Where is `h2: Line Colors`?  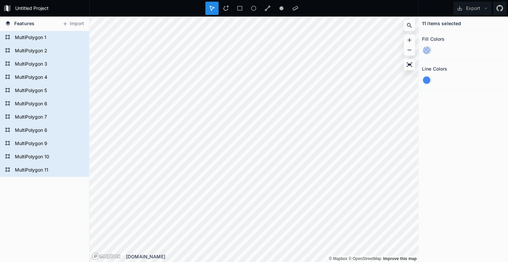
h2: Line Colors is located at coordinates (435, 68).